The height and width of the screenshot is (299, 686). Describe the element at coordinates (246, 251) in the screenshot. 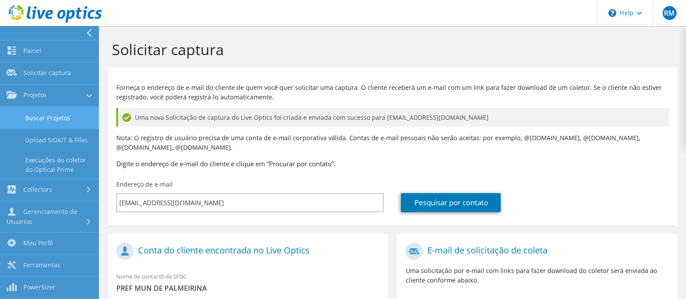

I see `h1: Conta do cliente encontrada no Live Optics` at that location.